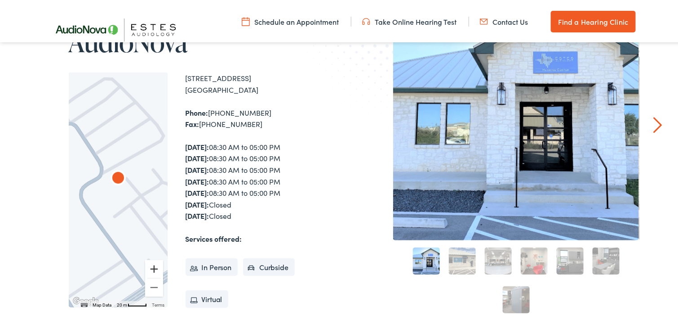 The height and width of the screenshot is (330, 678). Describe the element at coordinates (427, 259) in the screenshot. I see `a: 1` at that location.